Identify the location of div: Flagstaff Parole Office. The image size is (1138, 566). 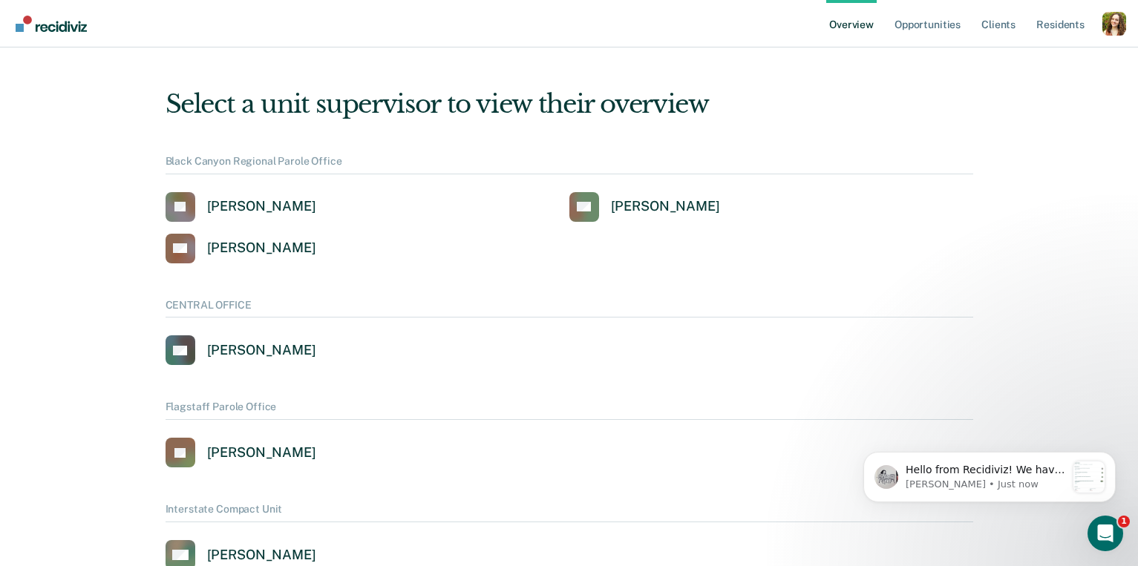
(569, 410).